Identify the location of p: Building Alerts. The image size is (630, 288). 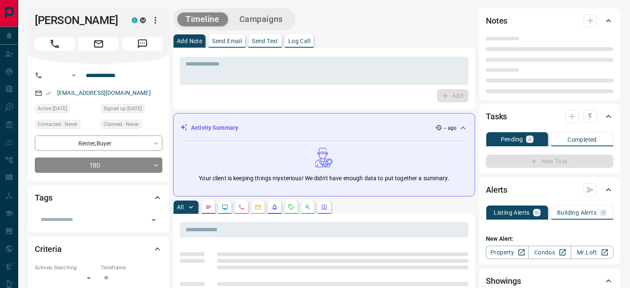
(577, 213).